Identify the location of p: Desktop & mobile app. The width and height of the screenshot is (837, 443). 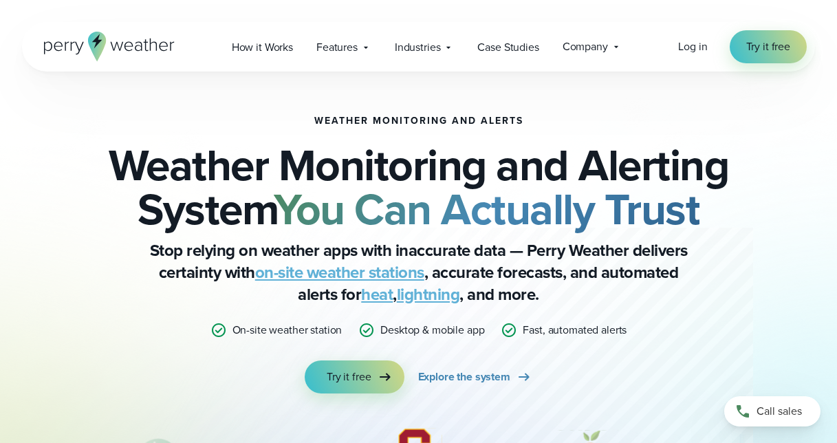
(432, 330).